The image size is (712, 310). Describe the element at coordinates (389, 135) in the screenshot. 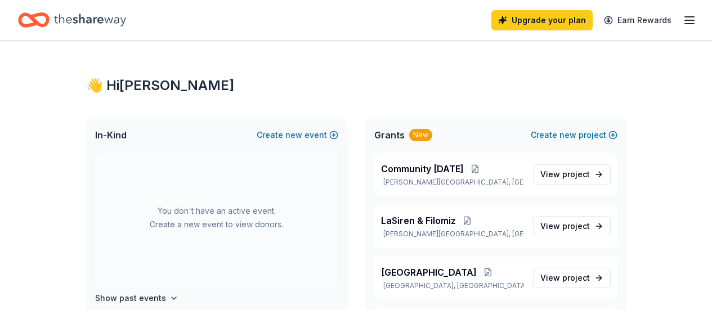

I see `span: Grants` at that location.